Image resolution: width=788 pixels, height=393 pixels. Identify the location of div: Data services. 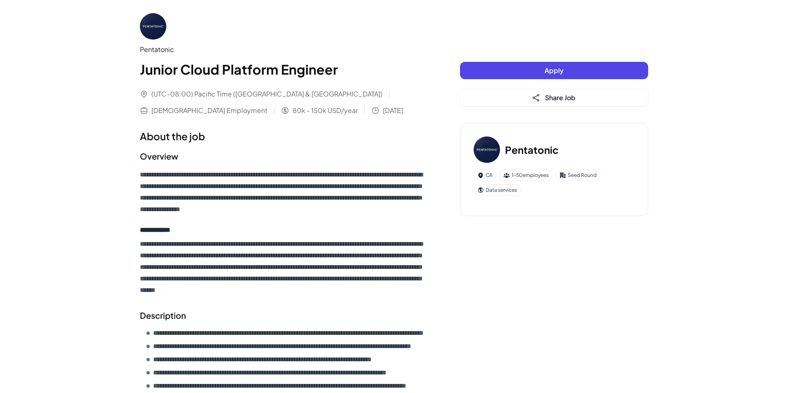
(497, 190).